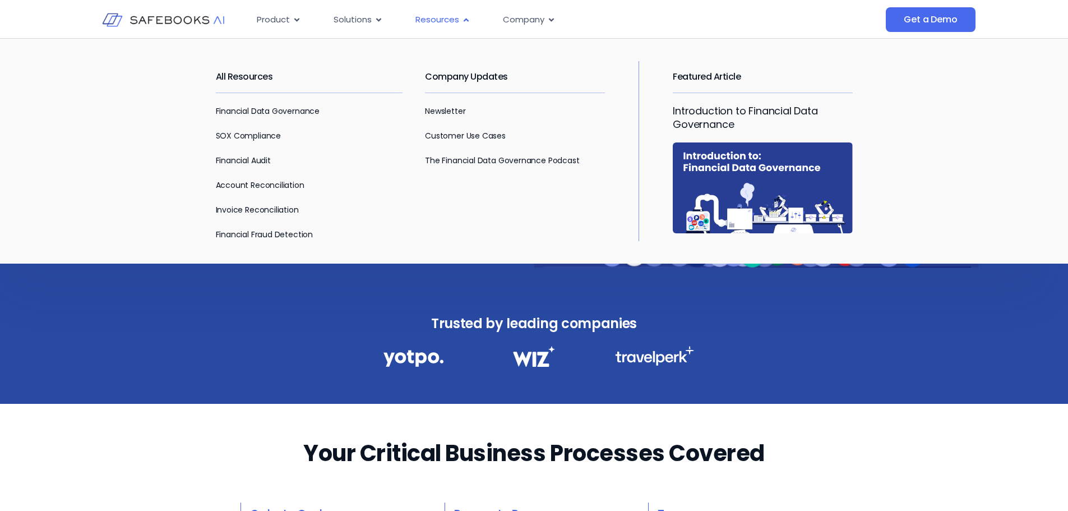 The height and width of the screenshot is (511, 1068). What do you see at coordinates (930, 20) in the screenshot?
I see `a: Get a Demo` at bounding box center [930, 20].